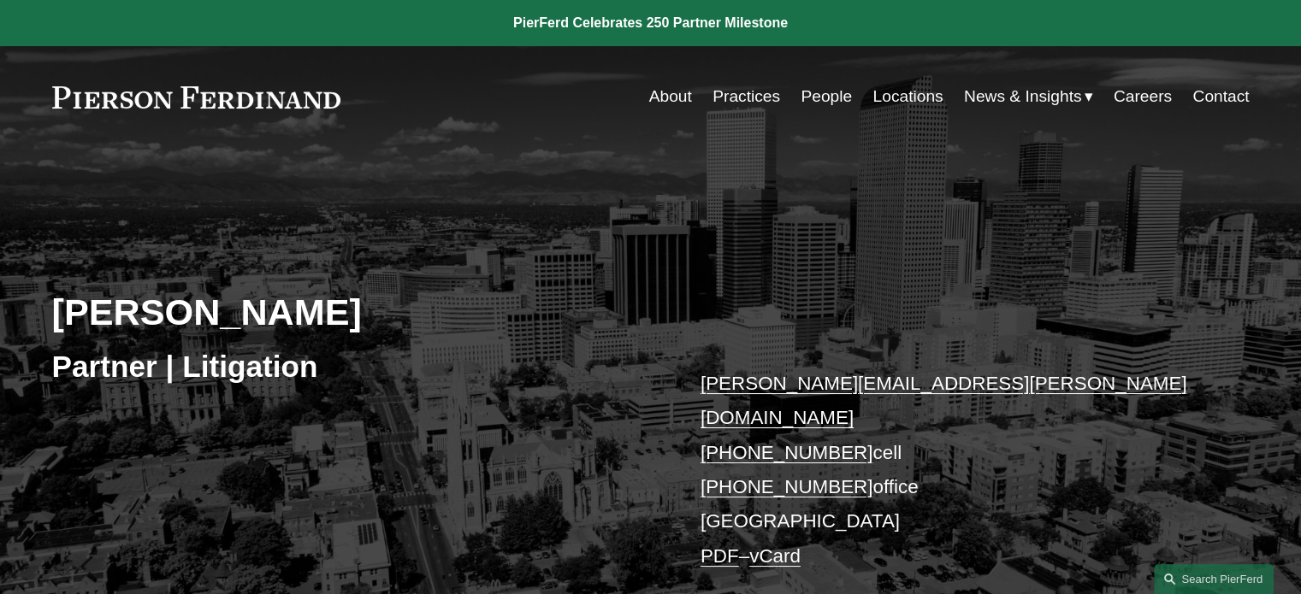 This screenshot has width=1301, height=594. I want to click on h3: Partner | Litigation, so click(352, 367).